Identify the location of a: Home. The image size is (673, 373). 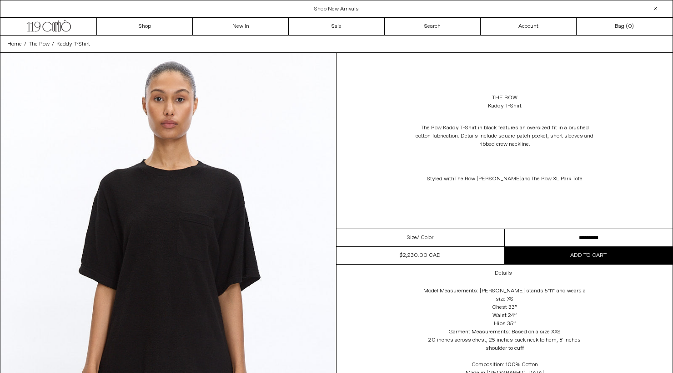
(15, 44).